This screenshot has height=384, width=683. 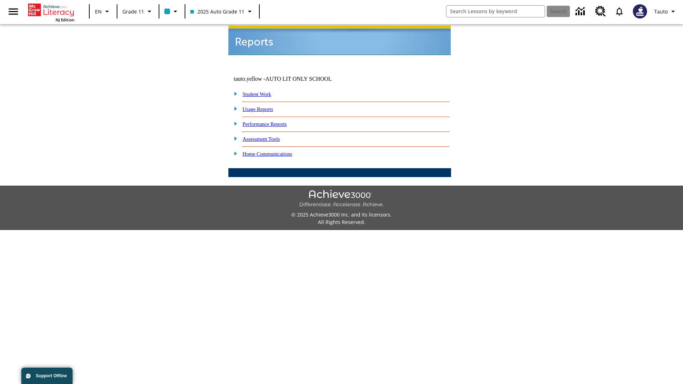 I want to click on a: Home Communications, so click(x=267, y=154).